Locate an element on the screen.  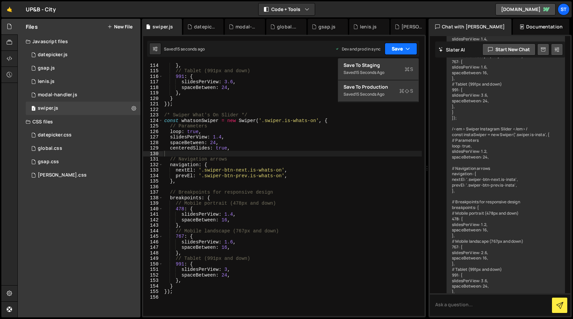
div: 155 is located at coordinates (153, 292).